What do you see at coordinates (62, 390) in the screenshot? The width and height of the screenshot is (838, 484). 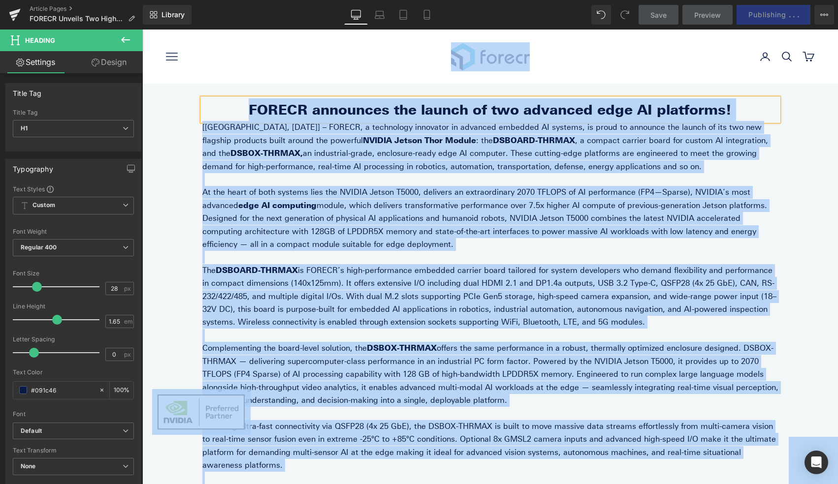 I see `input: Color` at bounding box center [62, 390].